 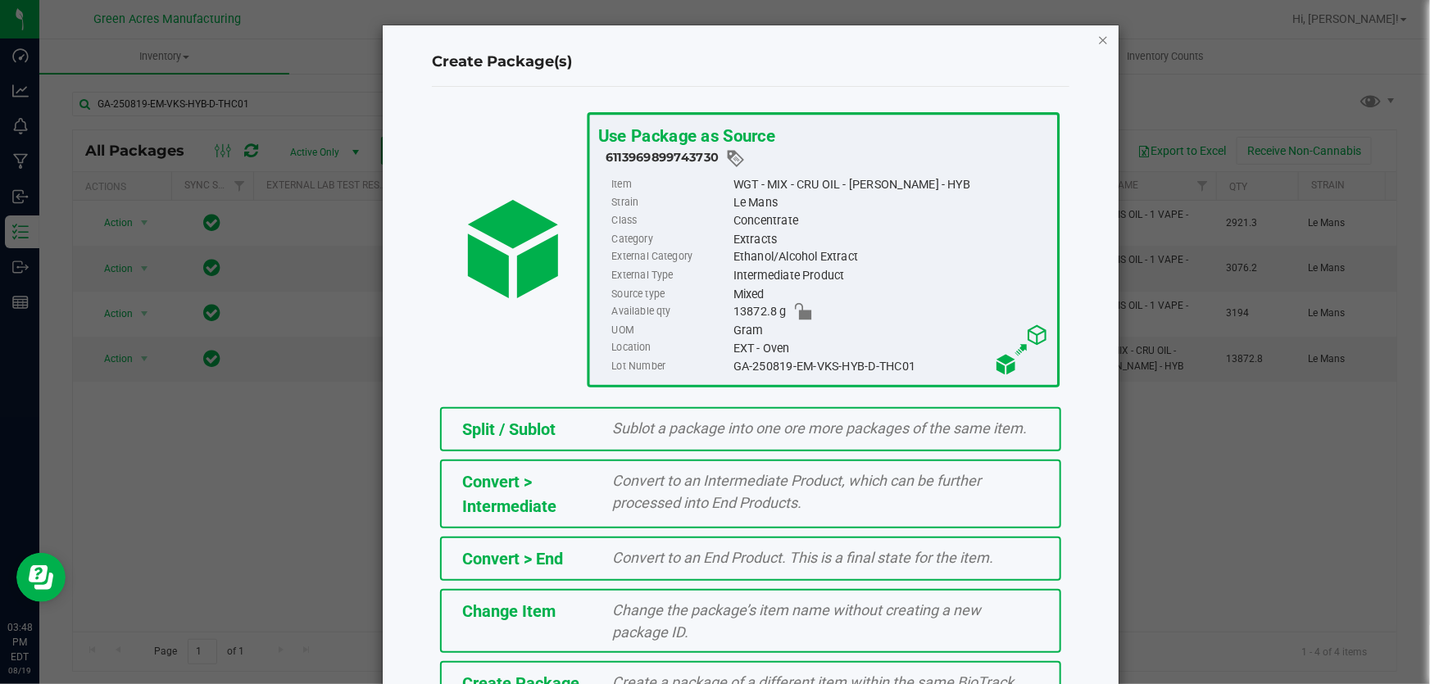 What do you see at coordinates (827, 158) in the screenshot?
I see `div: 6113969899743730` at bounding box center [827, 158].